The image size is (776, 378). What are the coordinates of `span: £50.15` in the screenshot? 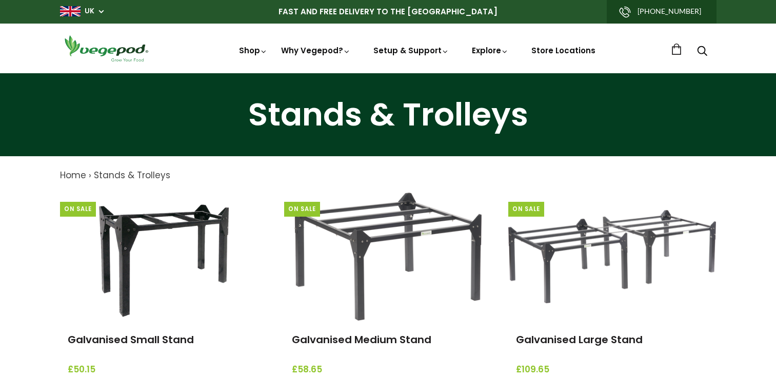 It's located at (164, 370).